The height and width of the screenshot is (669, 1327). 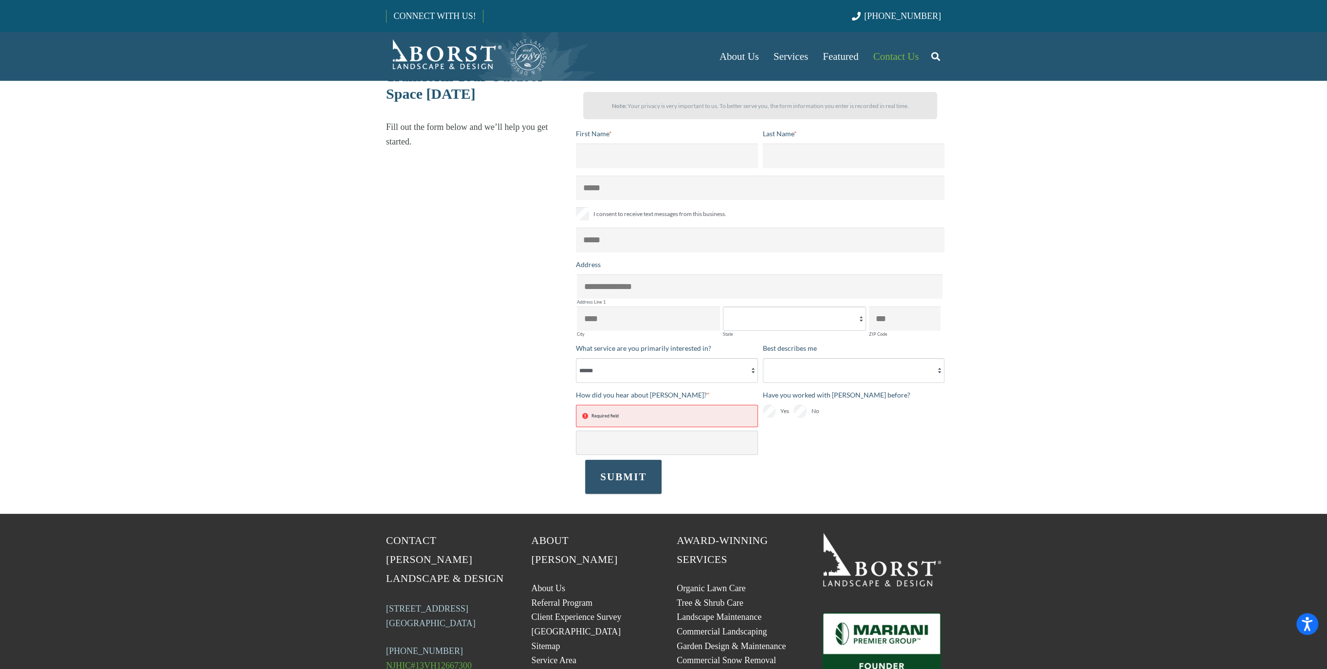 What do you see at coordinates (760, 106) in the screenshot?
I see `p: Your privacy is very important to us. To better serve you, the form information you enter is reco...` at bounding box center [760, 106].